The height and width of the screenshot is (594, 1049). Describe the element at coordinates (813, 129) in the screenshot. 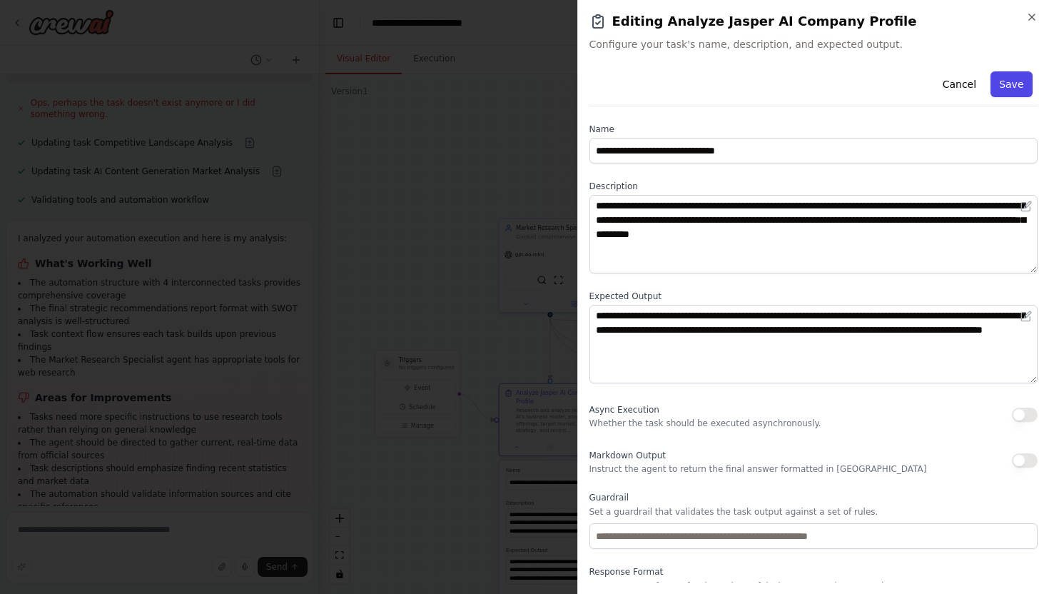

I see `label: Name` at that location.